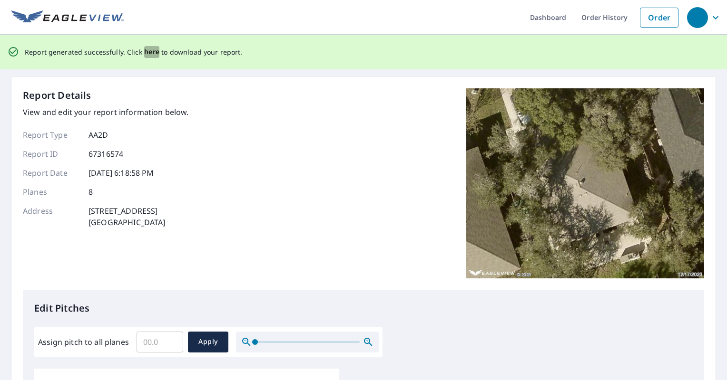 Image resolution: width=727 pixels, height=380 pixels. What do you see at coordinates (51, 173) in the screenshot?
I see `p: Report Date` at bounding box center [51, 173].